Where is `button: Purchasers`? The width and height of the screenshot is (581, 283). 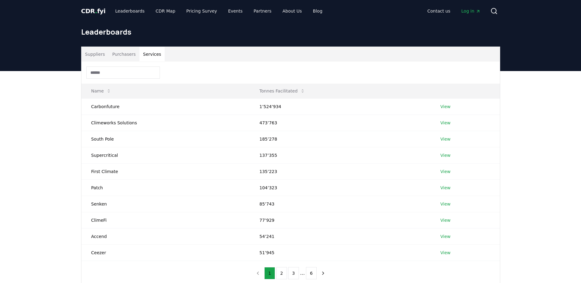
button: Purchasers is located at coordinates (124, 54).